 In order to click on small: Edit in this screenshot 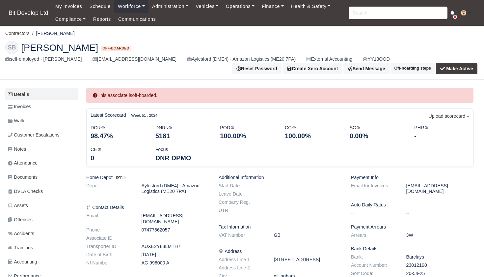, I will do `click(121, 178)`.